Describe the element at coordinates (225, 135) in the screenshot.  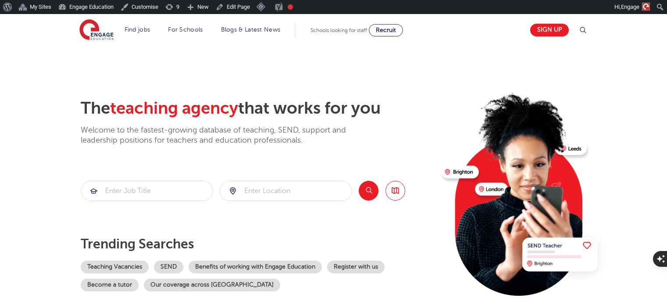
I see `p: Welcome to the fastest-growing database of teaching, SEND, support and leadership positions for t...` at that location.